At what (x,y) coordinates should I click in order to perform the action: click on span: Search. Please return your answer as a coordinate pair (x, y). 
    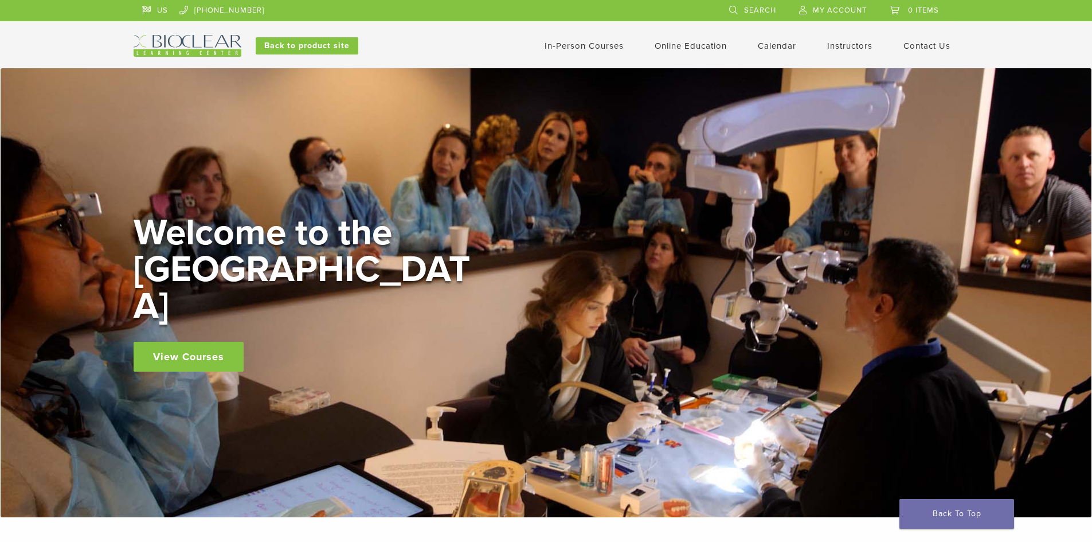
    Looking at the image, I should click on (760, 10).